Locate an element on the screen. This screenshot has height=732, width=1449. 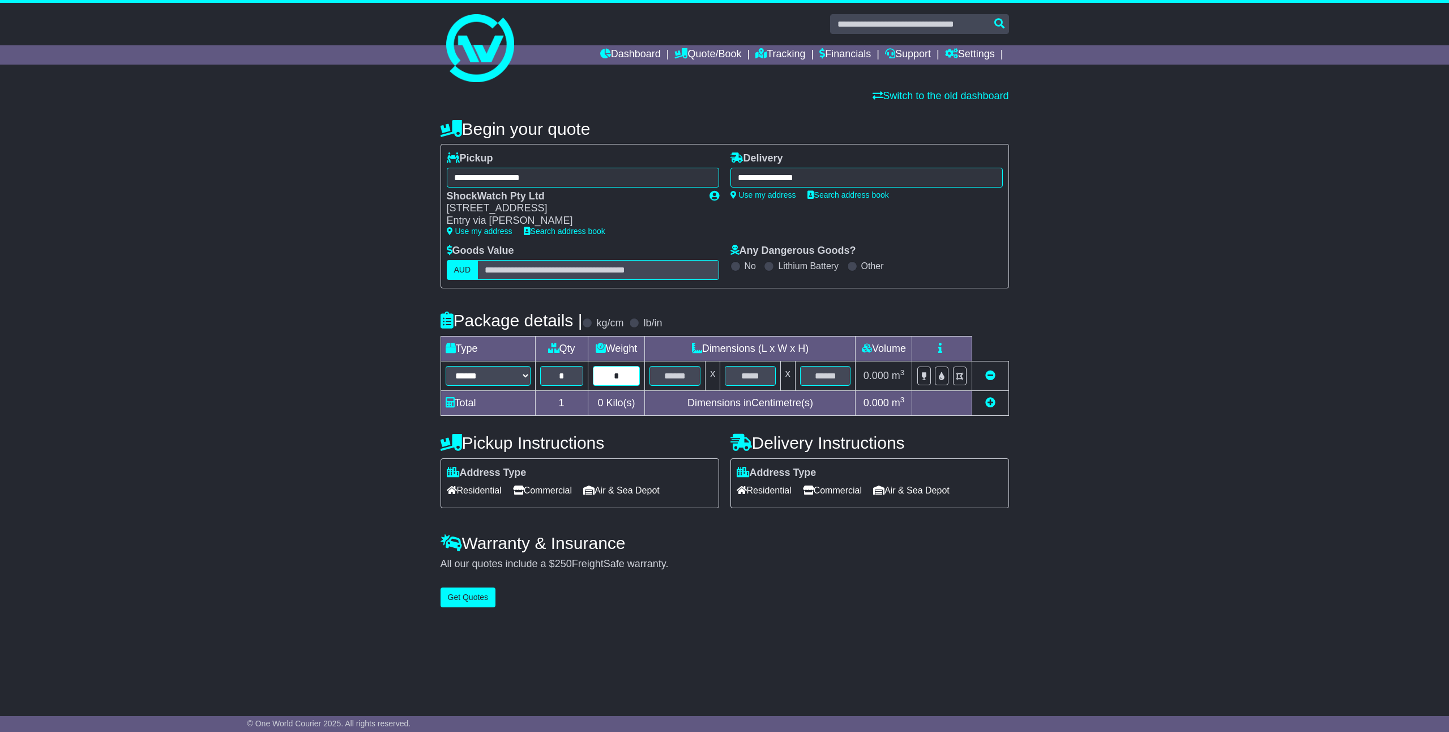
h4: Delivery Instructions is located at coordinates (870, 442).